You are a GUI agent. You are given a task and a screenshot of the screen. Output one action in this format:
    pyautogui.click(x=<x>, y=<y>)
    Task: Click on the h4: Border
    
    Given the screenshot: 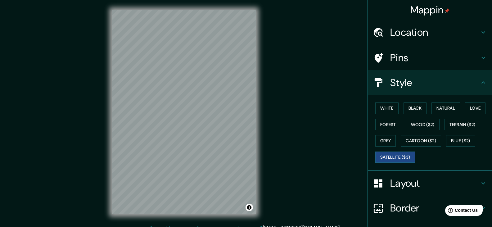 What is the action you would take?
    pyautogui.click(x=435, y=208)
    